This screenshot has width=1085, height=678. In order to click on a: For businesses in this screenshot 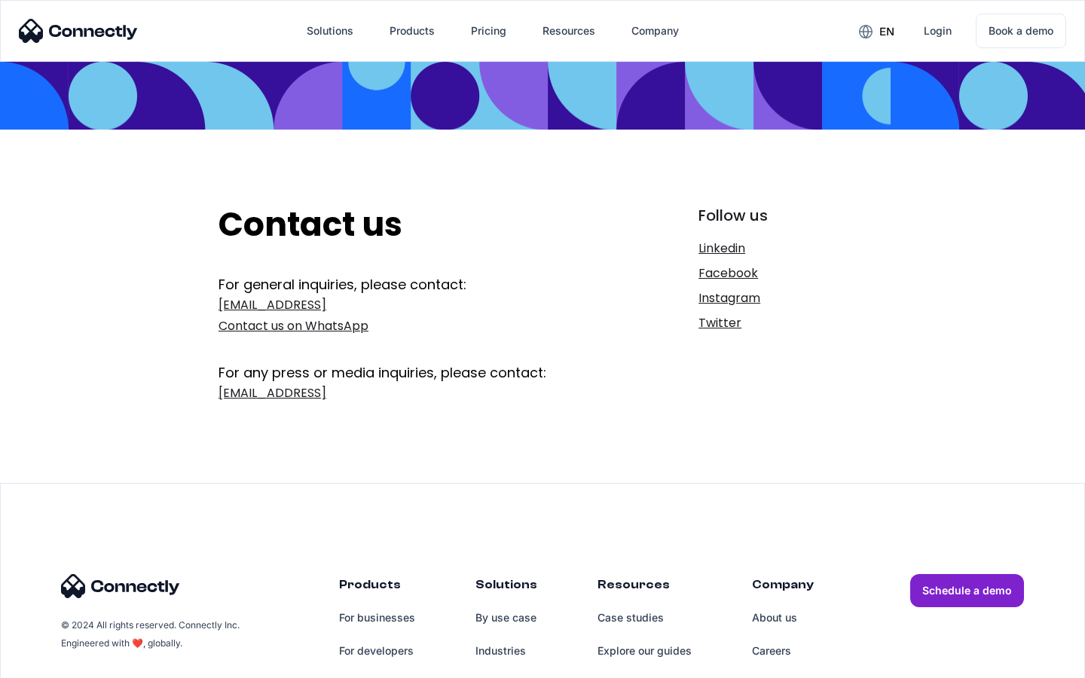, I will do `click(377, 618)`.